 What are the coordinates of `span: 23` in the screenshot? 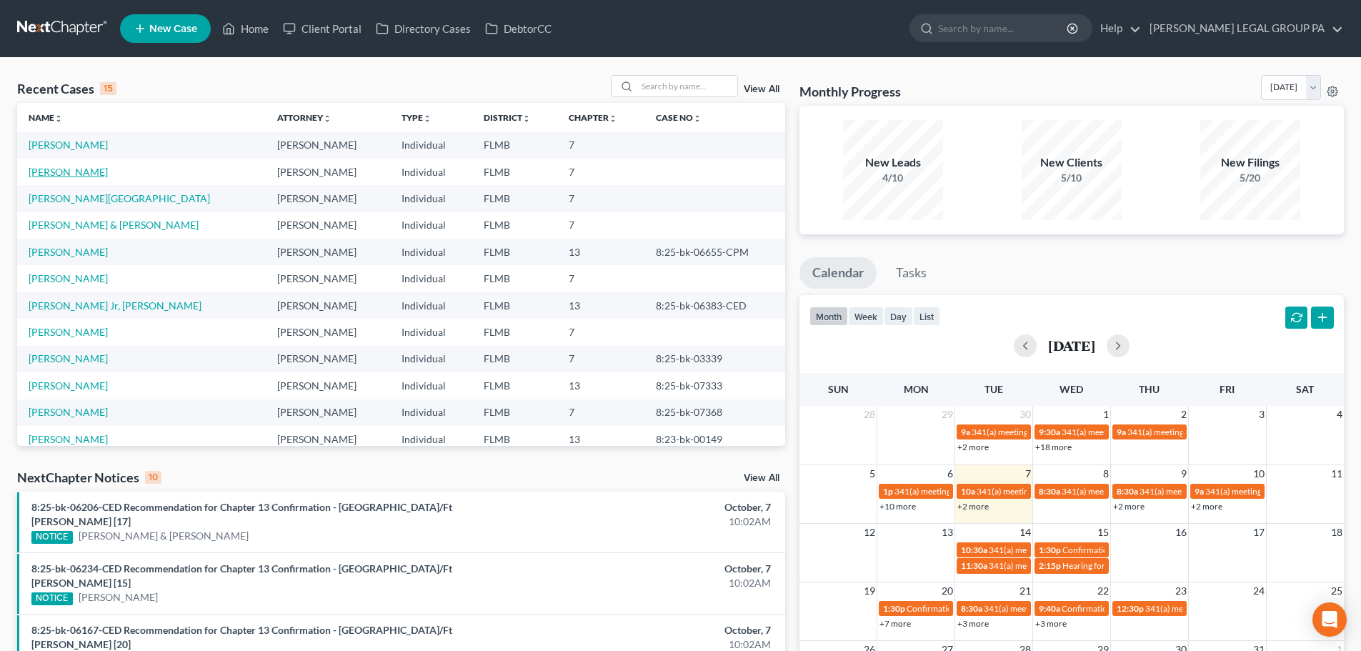 It's located at (1181, 591).